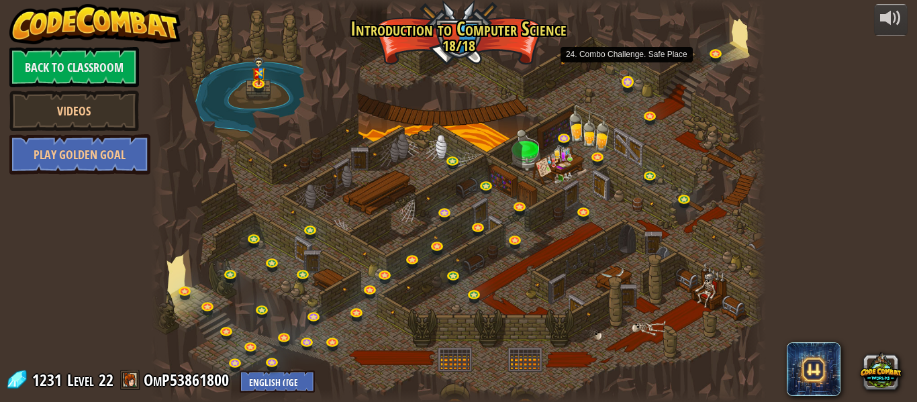 Image resolution: width=917 pixels, height=402 pixels. What do you see at coordinates (891, 19) in the screenshot?
I see `button: Adjust volume` at bounding box center [891, 19].